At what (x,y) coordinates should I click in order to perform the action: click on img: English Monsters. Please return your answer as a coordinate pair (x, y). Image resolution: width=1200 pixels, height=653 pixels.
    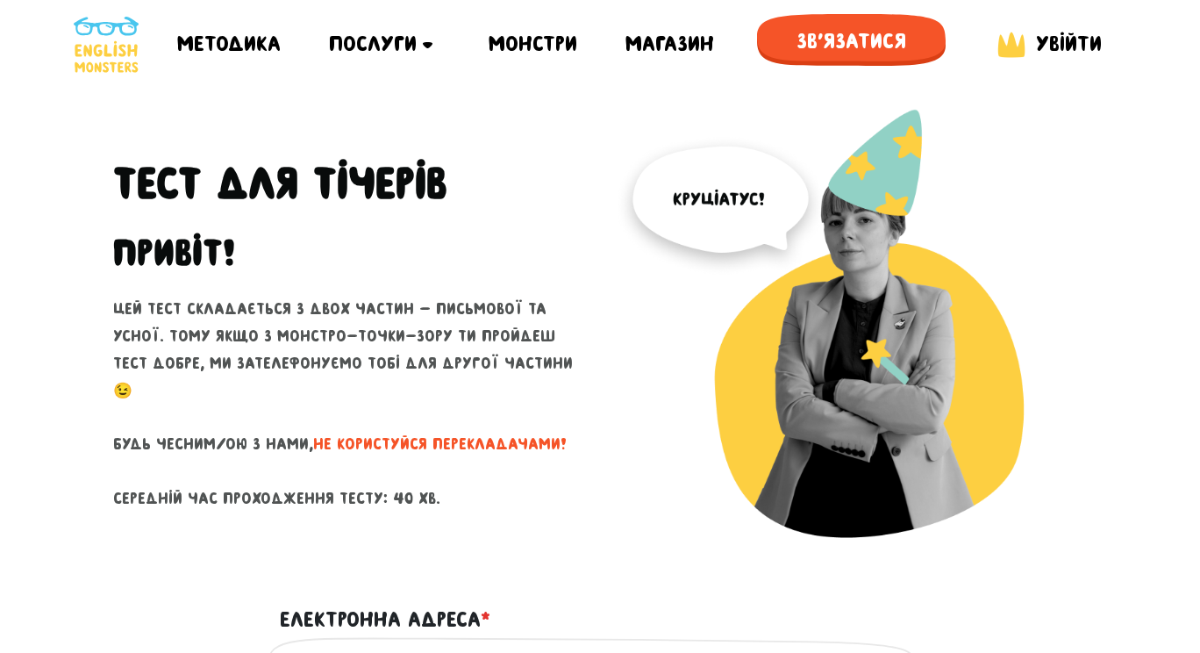
    Looking at the image, I should click on (106, 45).